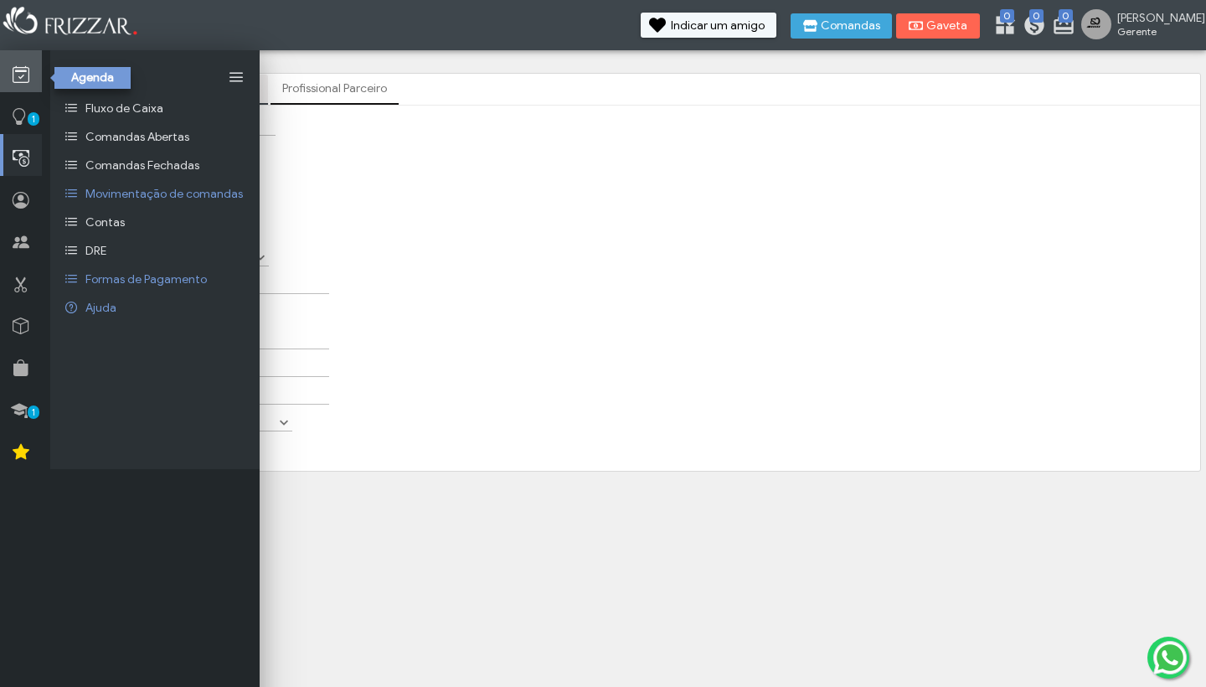  I want to click on button: Indicar um amigo, so click(708, 25).